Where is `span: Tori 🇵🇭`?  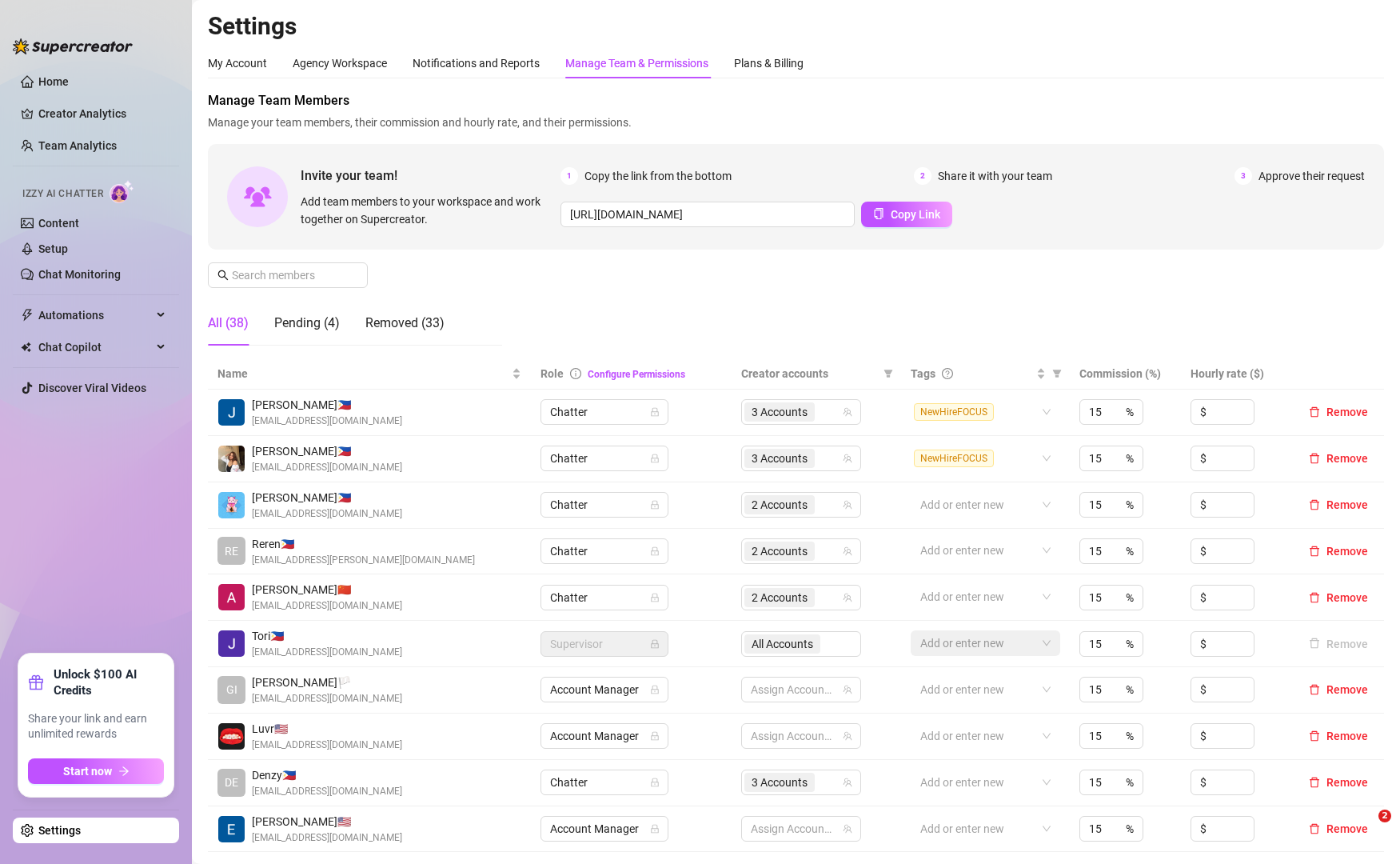 span: Tori 🇵🇭 is located at coordinates (327, 636).